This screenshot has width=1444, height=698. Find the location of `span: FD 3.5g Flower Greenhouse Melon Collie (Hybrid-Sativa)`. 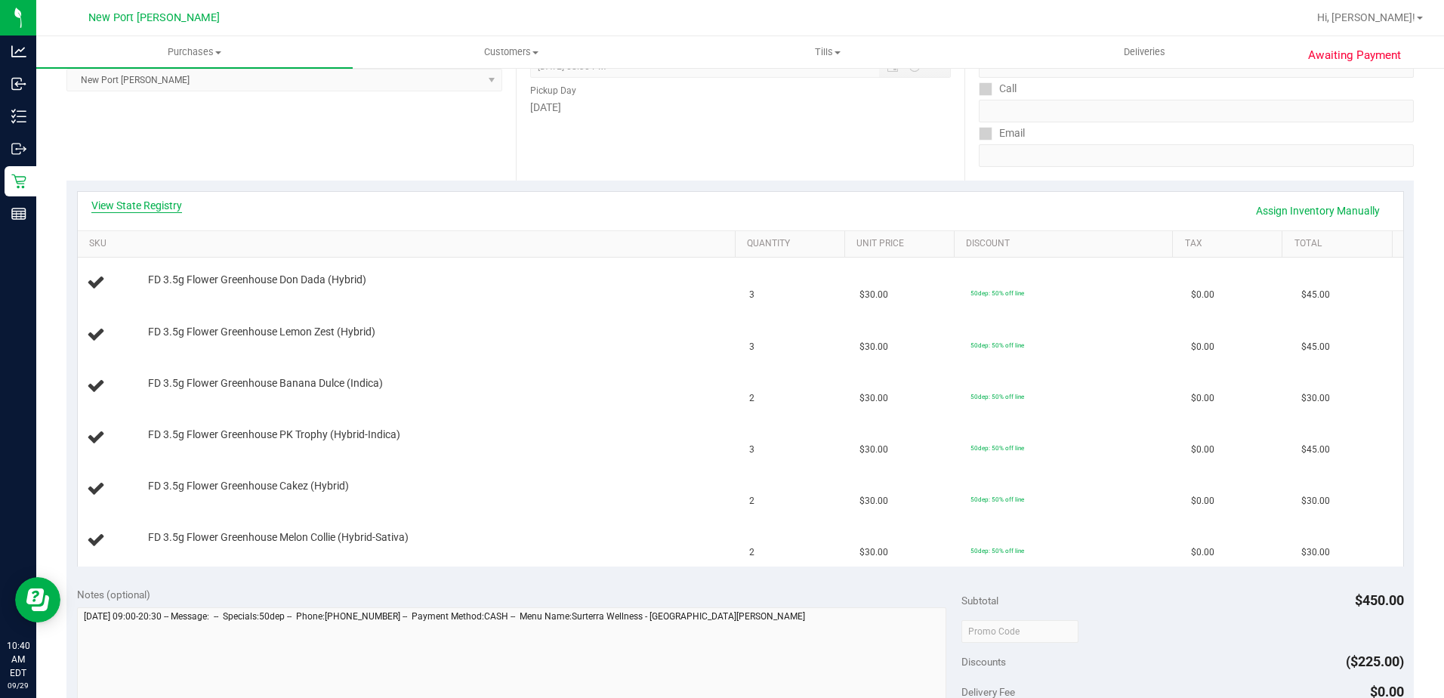

span: FD 3.5g Flower Greenhouse Melon Collie (Hybrid-Sativa) is located at coordinates (278, 537).